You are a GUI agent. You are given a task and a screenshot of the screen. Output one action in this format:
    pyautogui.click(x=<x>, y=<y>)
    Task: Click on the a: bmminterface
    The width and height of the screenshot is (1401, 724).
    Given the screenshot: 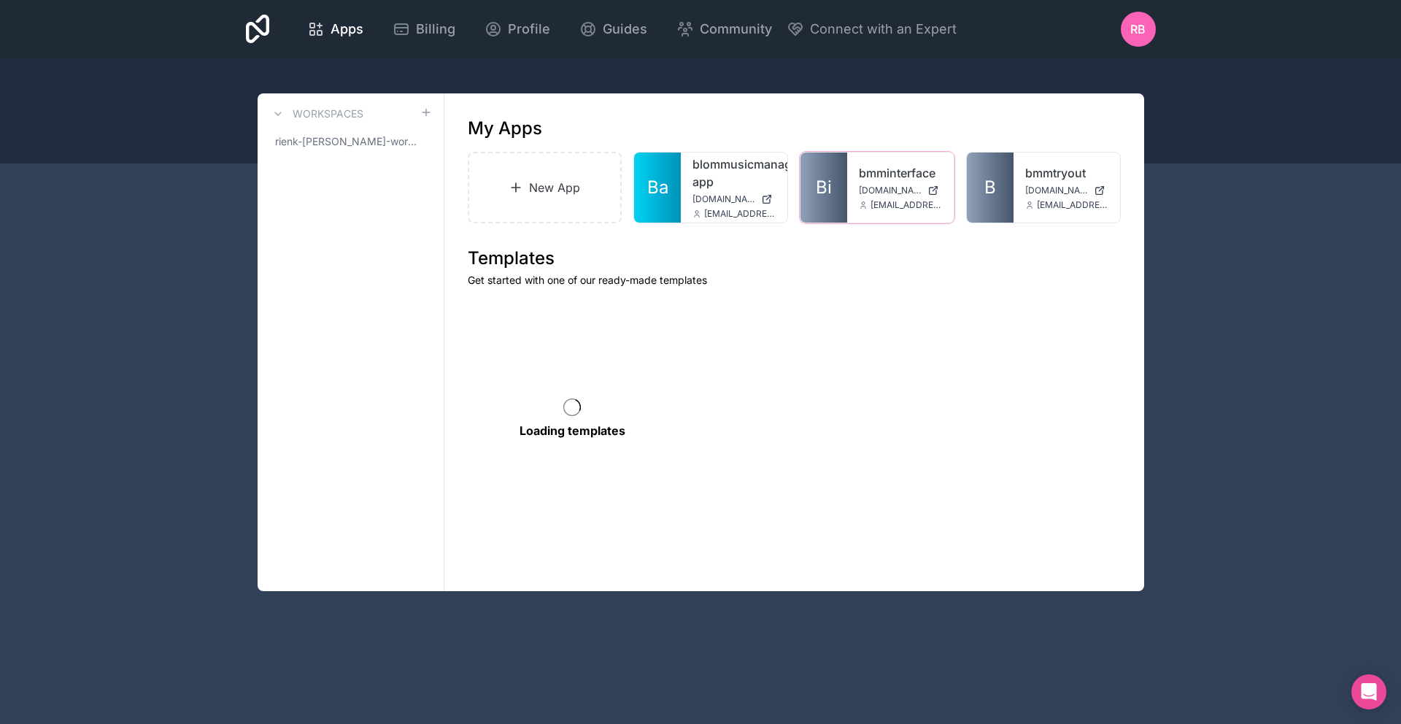 What is the action you would take?
    pyautogui.click(x=900, y=173)
    